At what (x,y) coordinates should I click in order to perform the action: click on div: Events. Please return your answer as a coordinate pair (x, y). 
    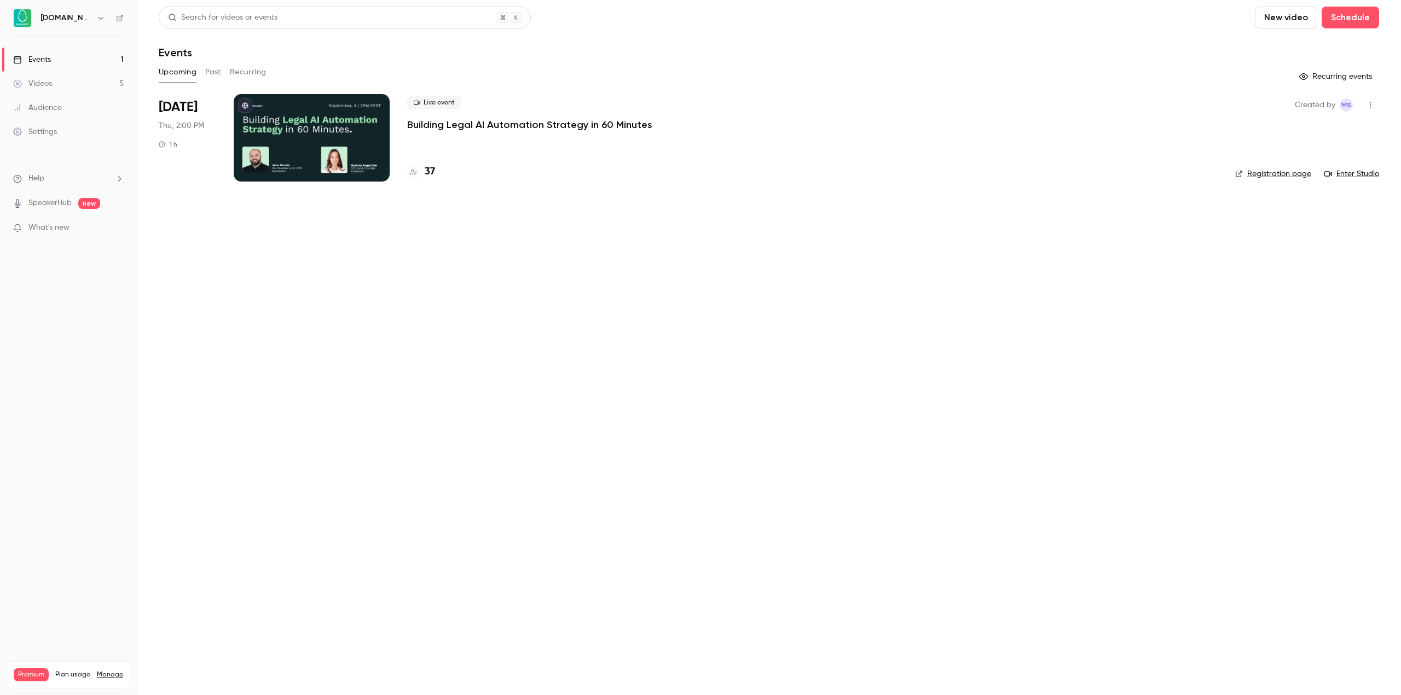
    Looking at the image, I should click on (32, 60).